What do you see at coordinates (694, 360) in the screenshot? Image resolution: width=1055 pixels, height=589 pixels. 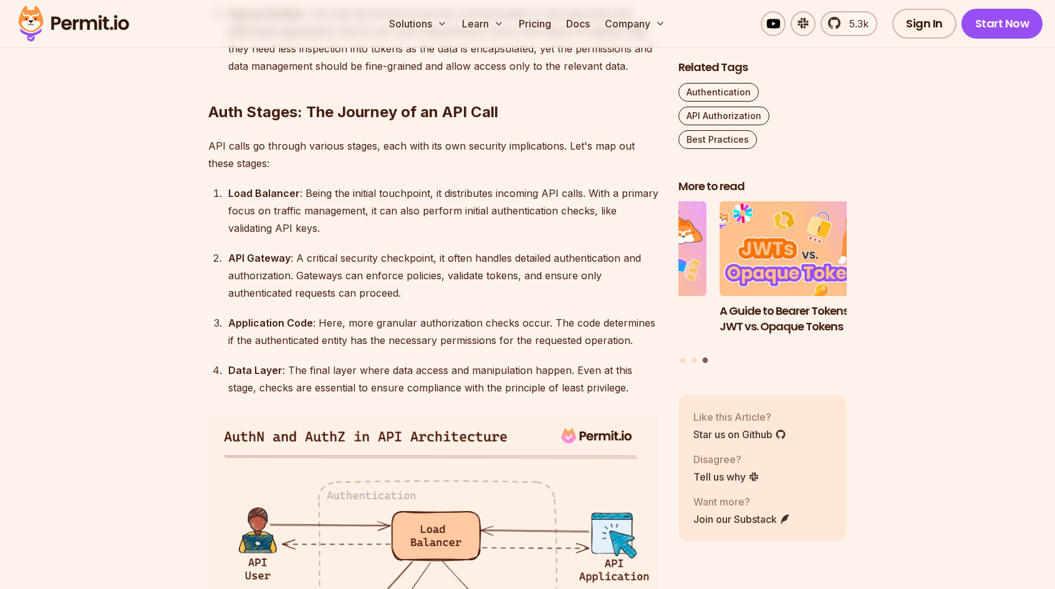 I see `button: Go to slide 2` at bounding box center [694, 360].